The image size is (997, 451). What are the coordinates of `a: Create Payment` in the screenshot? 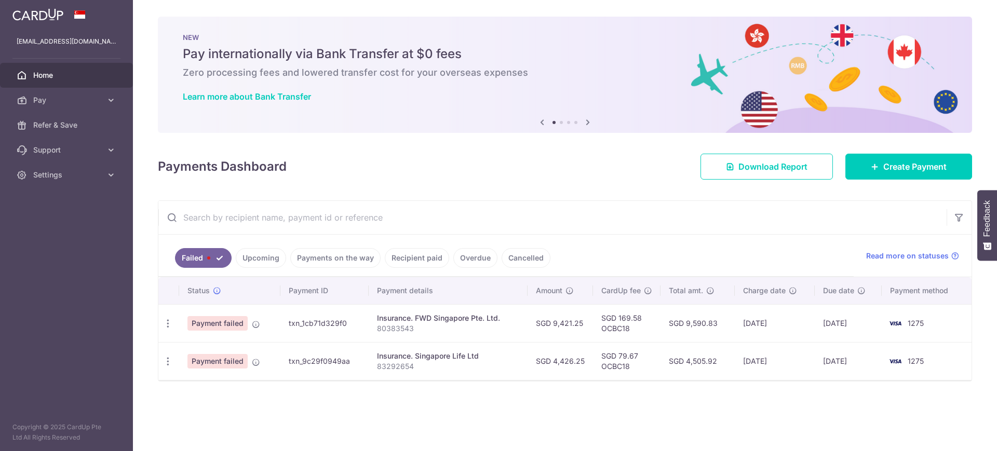 It's located at (909, 167).